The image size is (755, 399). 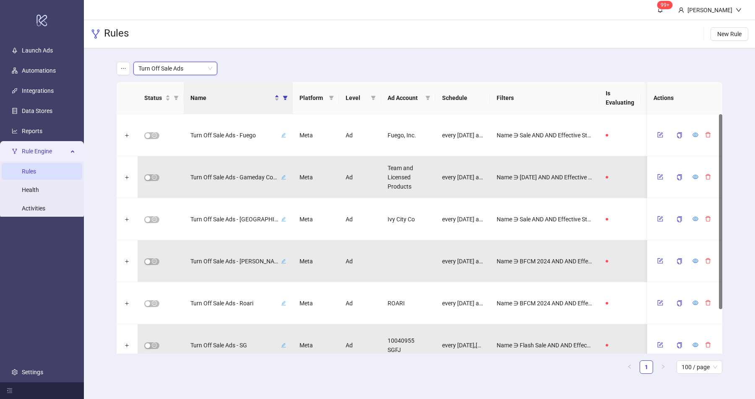 What do you see at coordinates (630, 367) in the screenshot?
I see `button: left` at bounding box center [630, 367].